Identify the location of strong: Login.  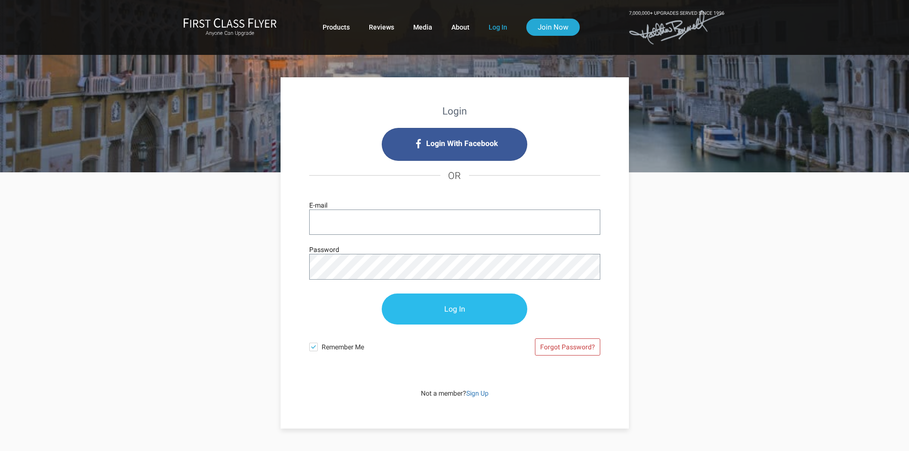
(455, 111).